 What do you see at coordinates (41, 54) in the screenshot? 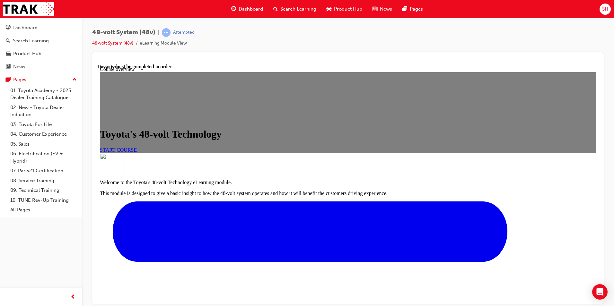
I see `a: Product Hub` at bounding box center [41, 54].